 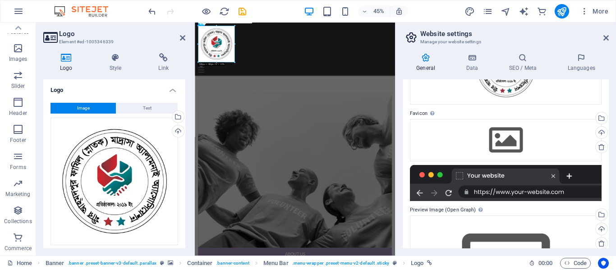 I want to click on span: . menu-wrapper .preset-menu-v2-default .sticky, so click(x=341, y=264).